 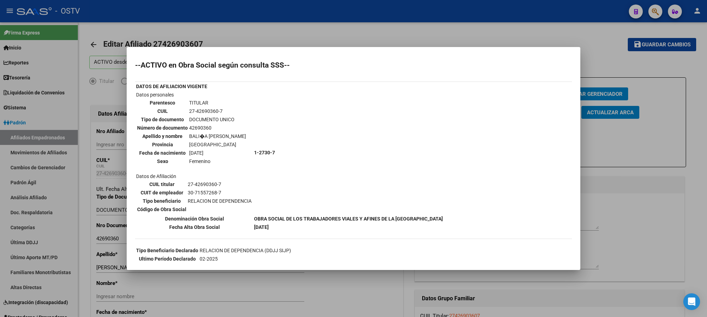 I want to click on th: Sexo, so click(x=162, y=162).